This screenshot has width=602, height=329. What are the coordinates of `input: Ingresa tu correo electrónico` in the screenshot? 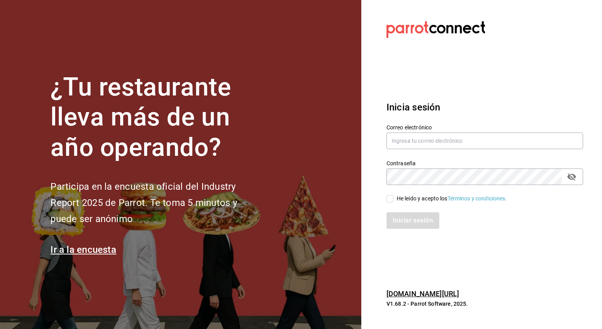 It's located at (485, 141).